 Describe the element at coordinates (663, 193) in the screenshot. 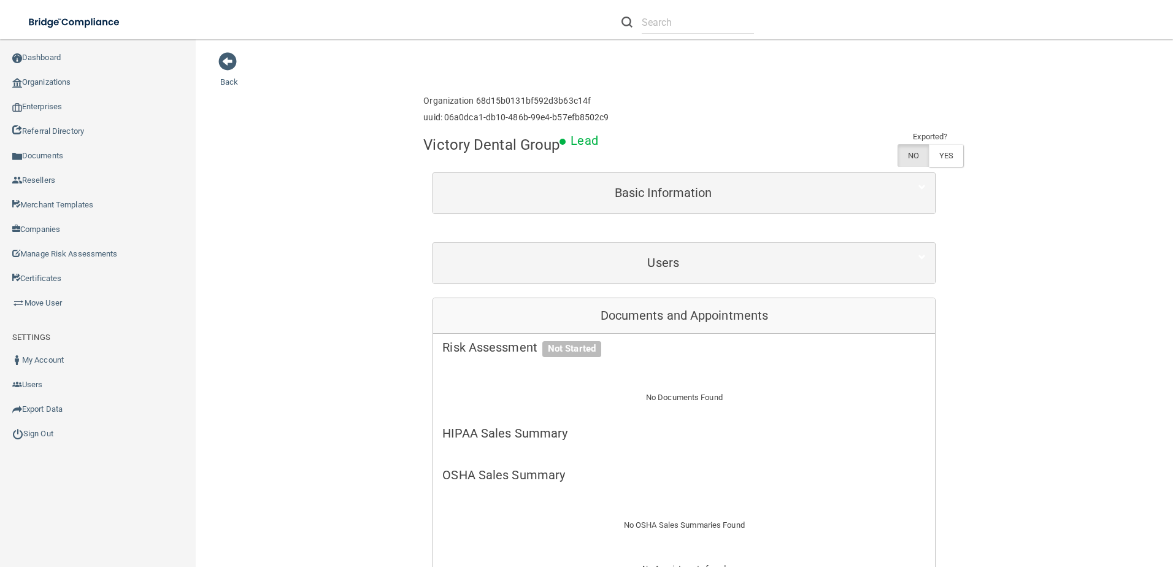

I see `h5: Basic Information` at that location.